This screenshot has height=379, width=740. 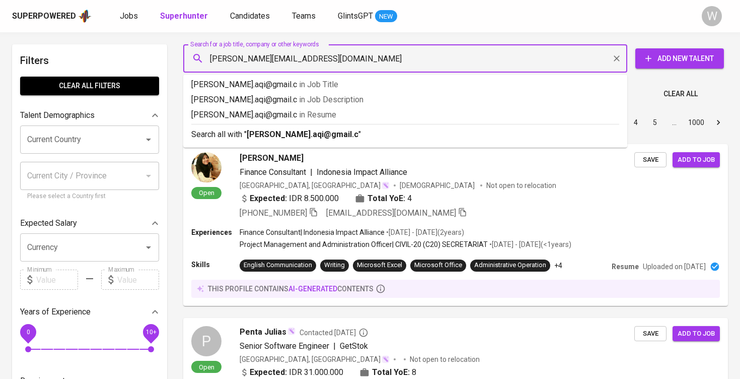 I want to click on span: Finance Consultant, so click(x=273, y=172).